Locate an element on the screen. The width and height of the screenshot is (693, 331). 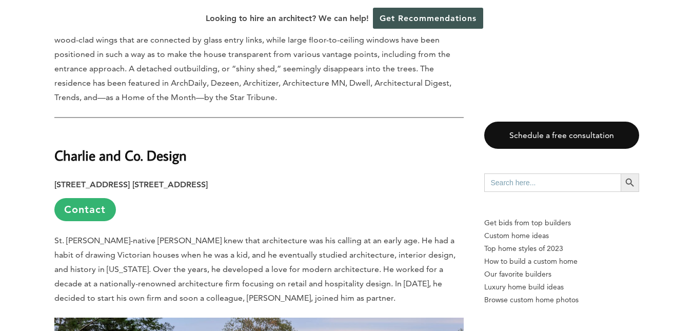
p: How to build a custom home is located at coordinates (561, 261).